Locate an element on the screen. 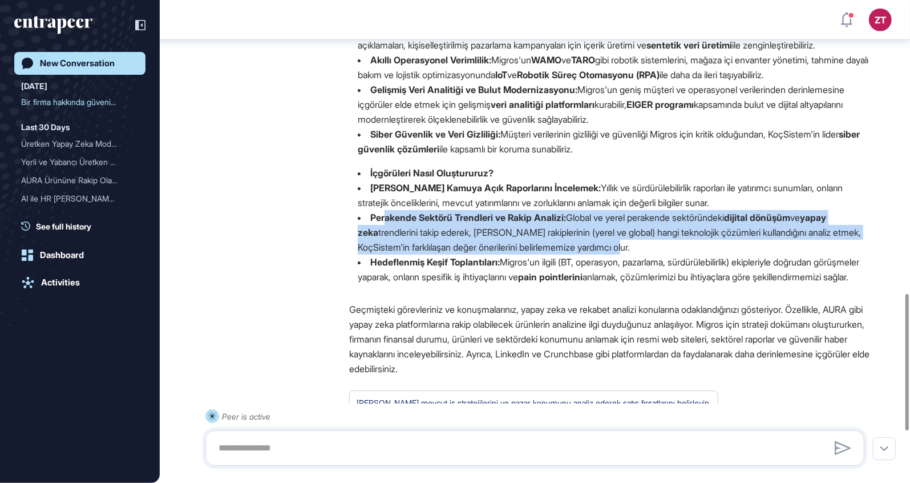 This screenshot has height=483, width=910. a: See full history is located at coordinates (83, 226).